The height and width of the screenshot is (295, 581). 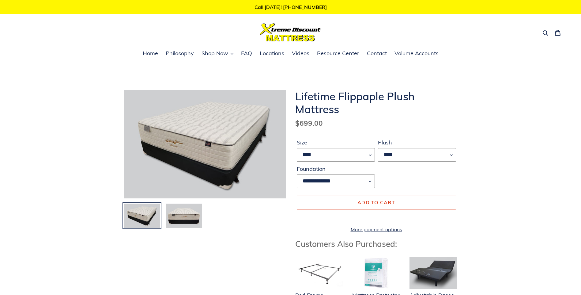 What do you see at coordinates (338, 53) in the screenshot?
I see `span: Resource Center` at bounding box center [338, 53].